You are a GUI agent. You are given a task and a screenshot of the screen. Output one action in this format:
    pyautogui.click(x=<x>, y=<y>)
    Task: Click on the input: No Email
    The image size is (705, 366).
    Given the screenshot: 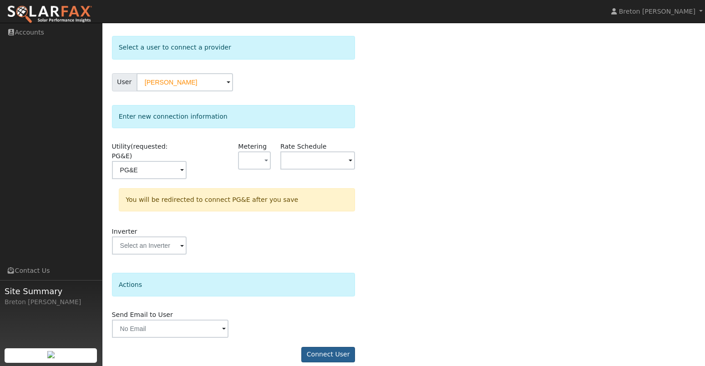 What is the action you would take?
    pyautogui.click(x=170, y=329)
    